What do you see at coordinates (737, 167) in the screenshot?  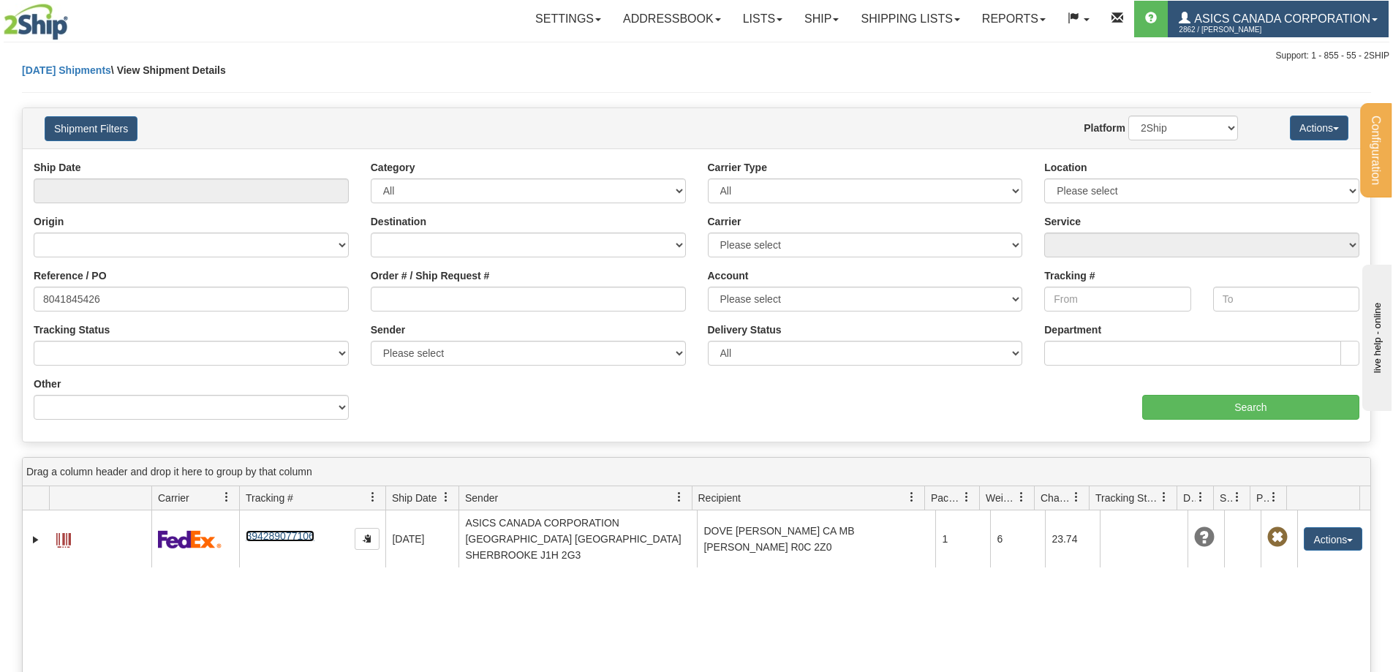 I see `label: Carrier Type` at bounding box center [737, 167].